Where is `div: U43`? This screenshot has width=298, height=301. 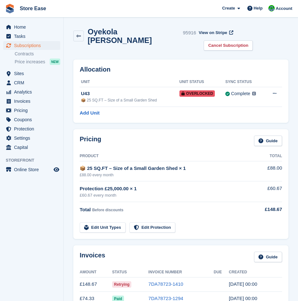 div: U43 is located at coordinates (130, 94).